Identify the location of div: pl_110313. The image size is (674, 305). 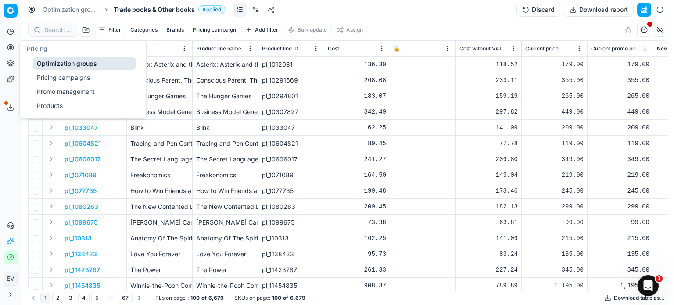
(291, 238).